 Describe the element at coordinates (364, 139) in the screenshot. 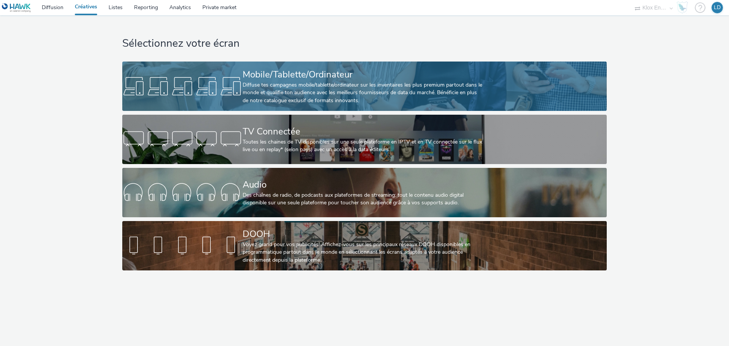

I see `a: TV ConnectéeToutes les chaines de TV disponibles sur une seule plateforme en IPTV et en TV connec...` at that location.